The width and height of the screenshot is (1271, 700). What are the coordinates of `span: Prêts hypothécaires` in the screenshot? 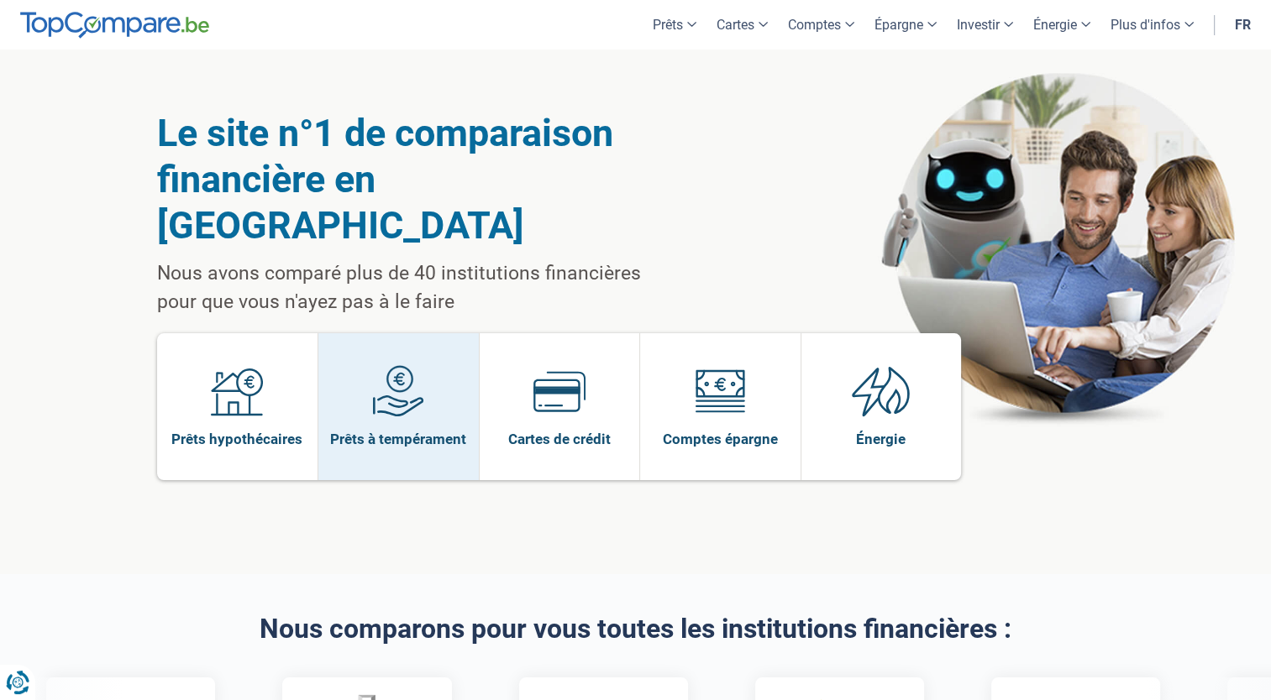 It's located at (237, 439).